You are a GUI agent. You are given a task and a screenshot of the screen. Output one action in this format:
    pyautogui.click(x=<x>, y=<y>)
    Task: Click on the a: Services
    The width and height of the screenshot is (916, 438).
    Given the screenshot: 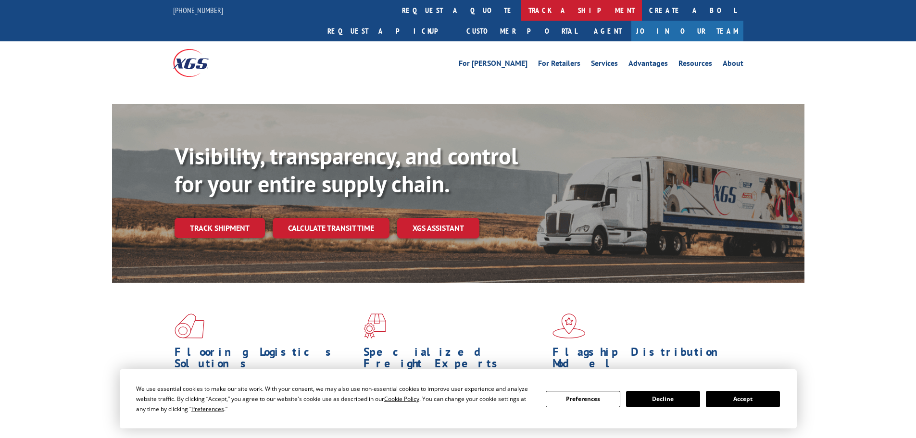 What is the action you would take?
    pyautogui.click(x=605, y=65)
    